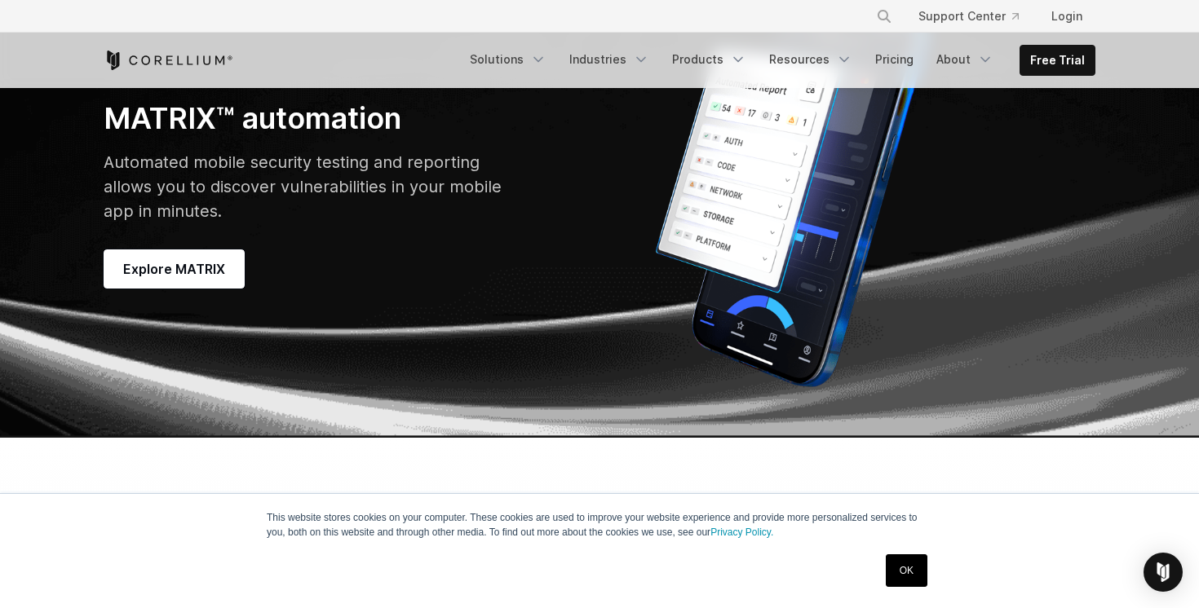  Describe the element at coordinates (894, 60) in the screenshot. I see `a: Pricing` at that location.